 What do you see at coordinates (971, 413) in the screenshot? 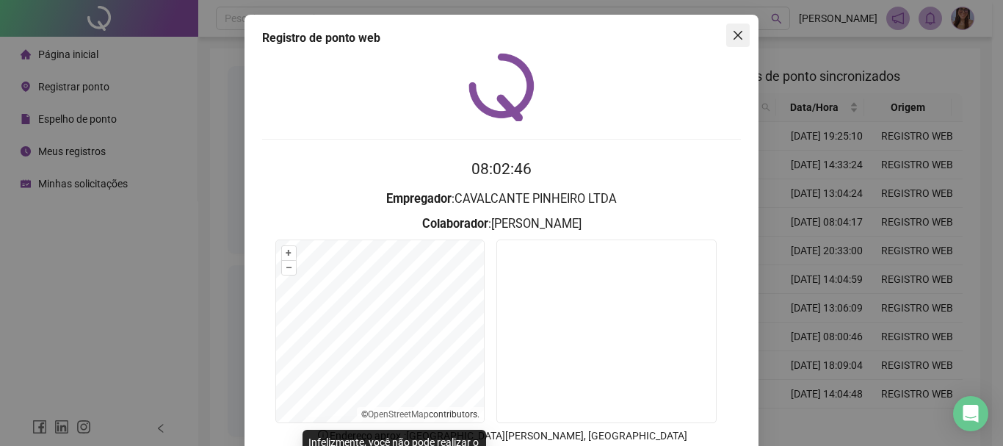
I see `div: Open Intercom Messenger` at bounding box center [971, 413].